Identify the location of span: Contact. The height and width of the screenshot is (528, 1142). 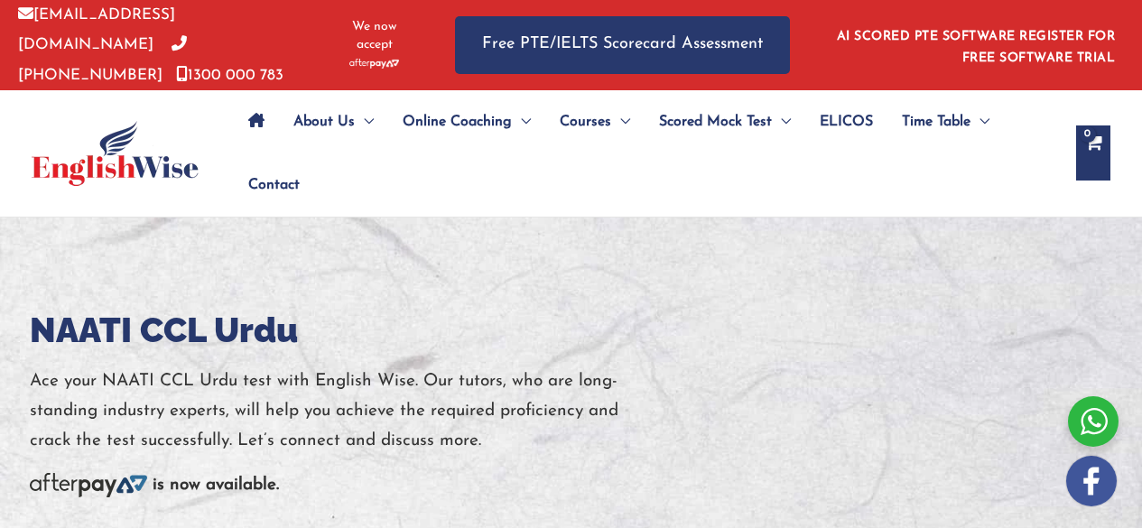
(274, 185).